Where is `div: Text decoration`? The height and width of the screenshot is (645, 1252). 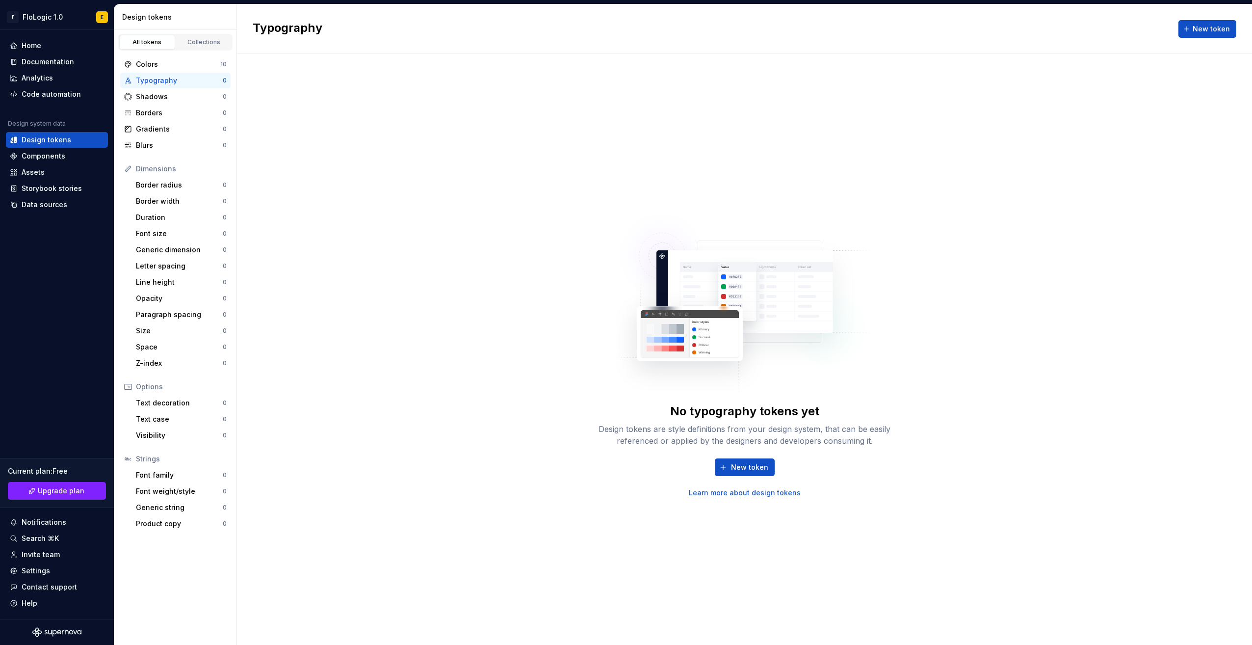
div: Text decoration is located at coordinates (179, 403).